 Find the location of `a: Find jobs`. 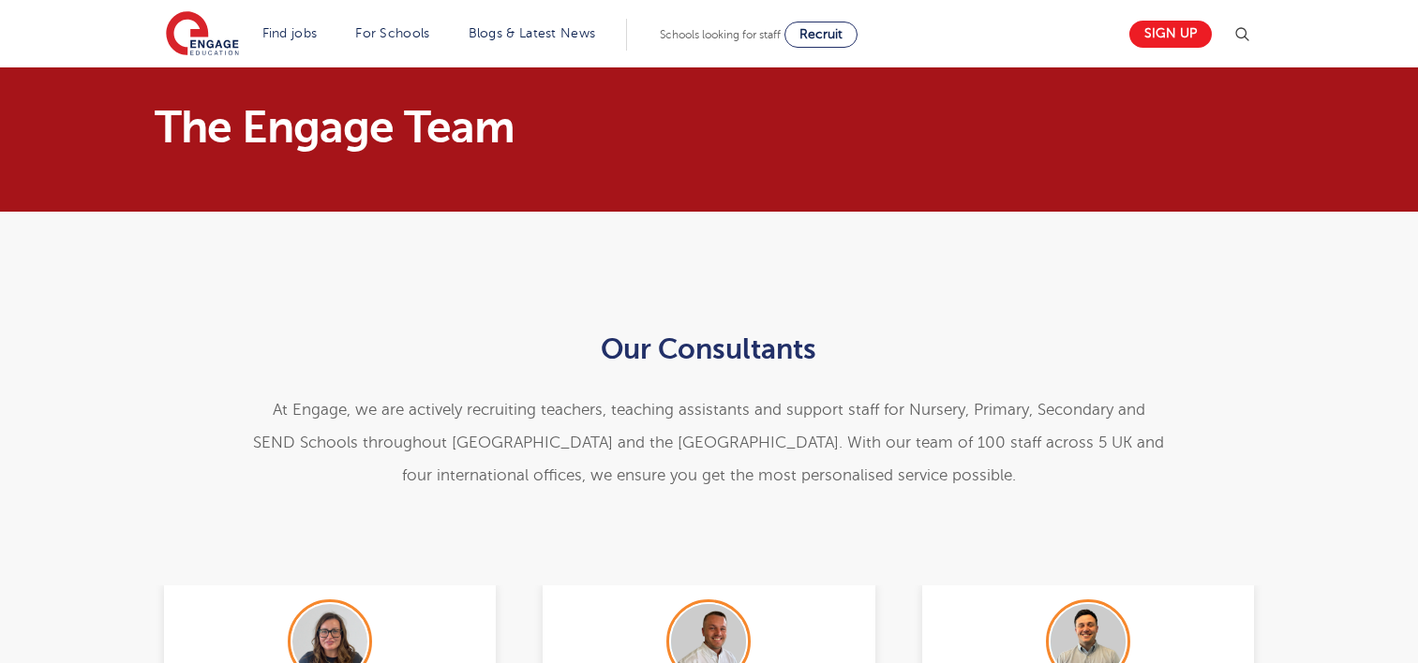

a: Find jobs is located at coordinates (290, 33).